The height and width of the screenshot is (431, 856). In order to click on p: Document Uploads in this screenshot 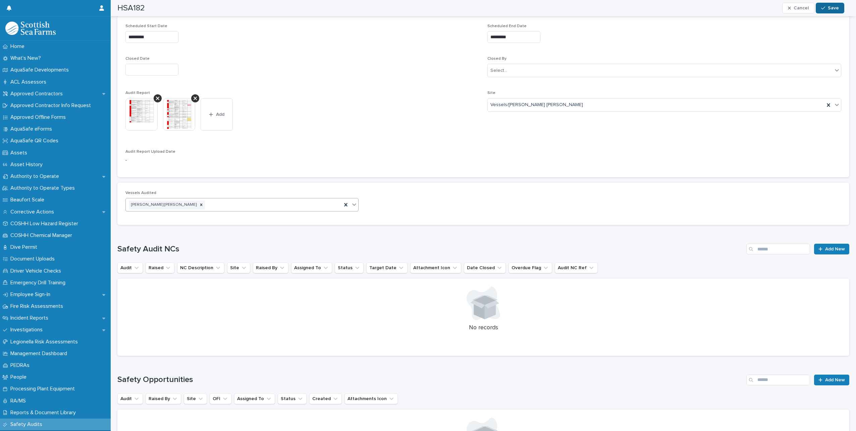, I will do `click(34, 259)`.